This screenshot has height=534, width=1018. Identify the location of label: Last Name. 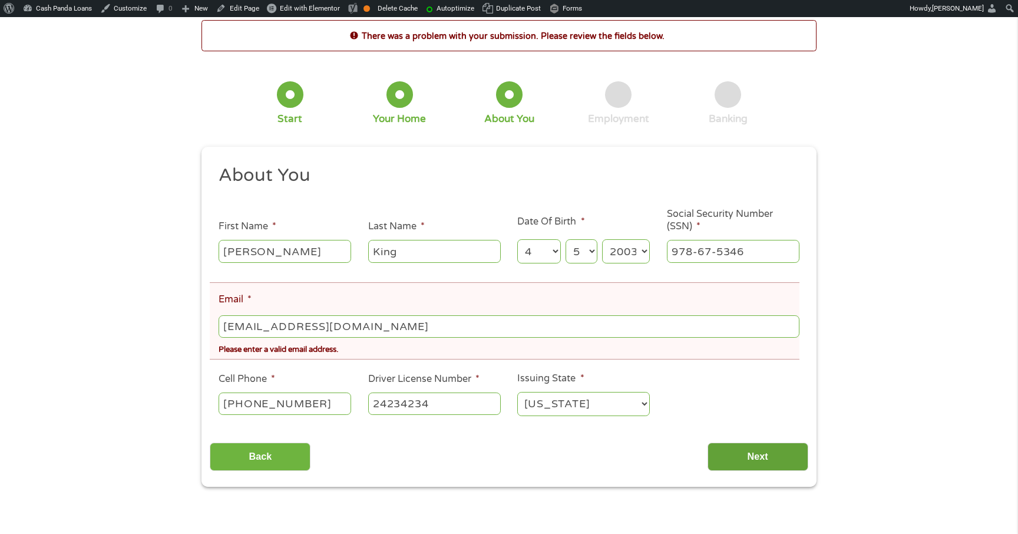
(397, 226).